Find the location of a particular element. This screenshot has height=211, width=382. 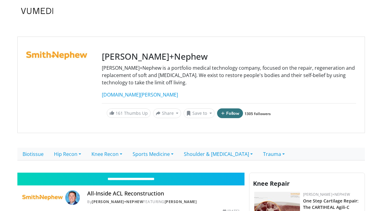

button: Save to is located at coordinates (199, 114).